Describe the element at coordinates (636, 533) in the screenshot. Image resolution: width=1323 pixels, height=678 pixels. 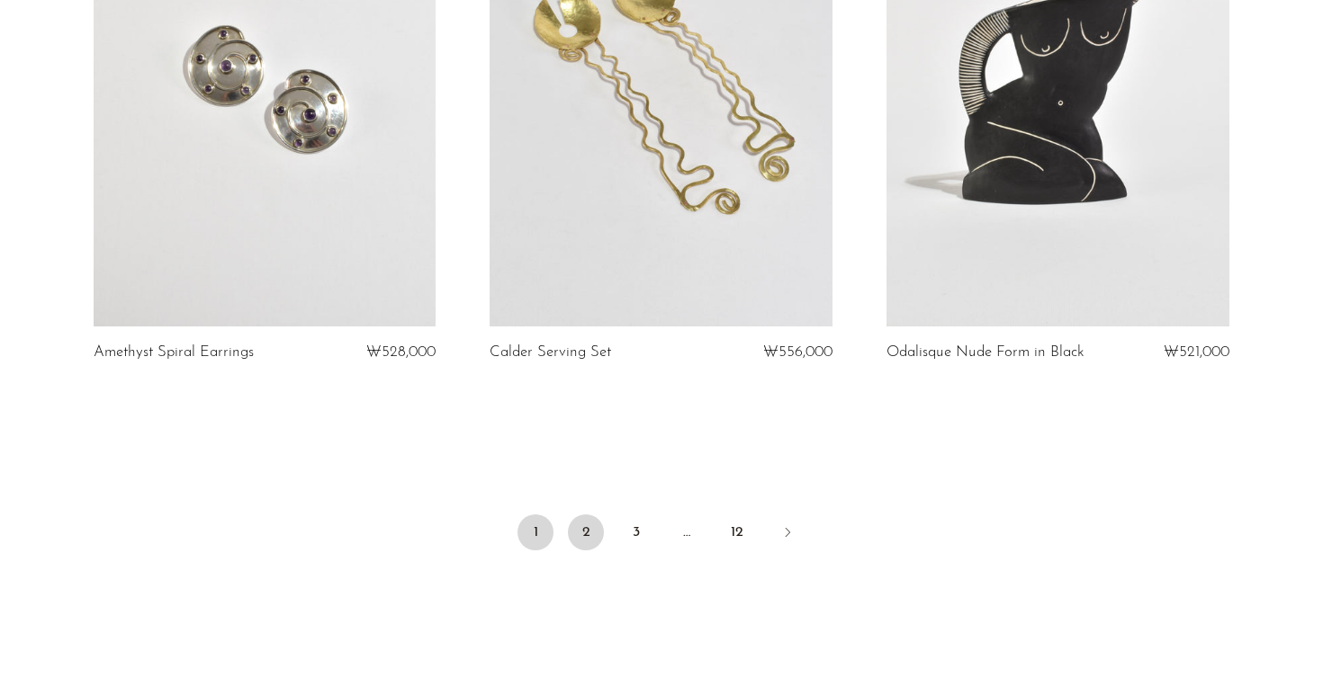
I see `a: 3` at that location.